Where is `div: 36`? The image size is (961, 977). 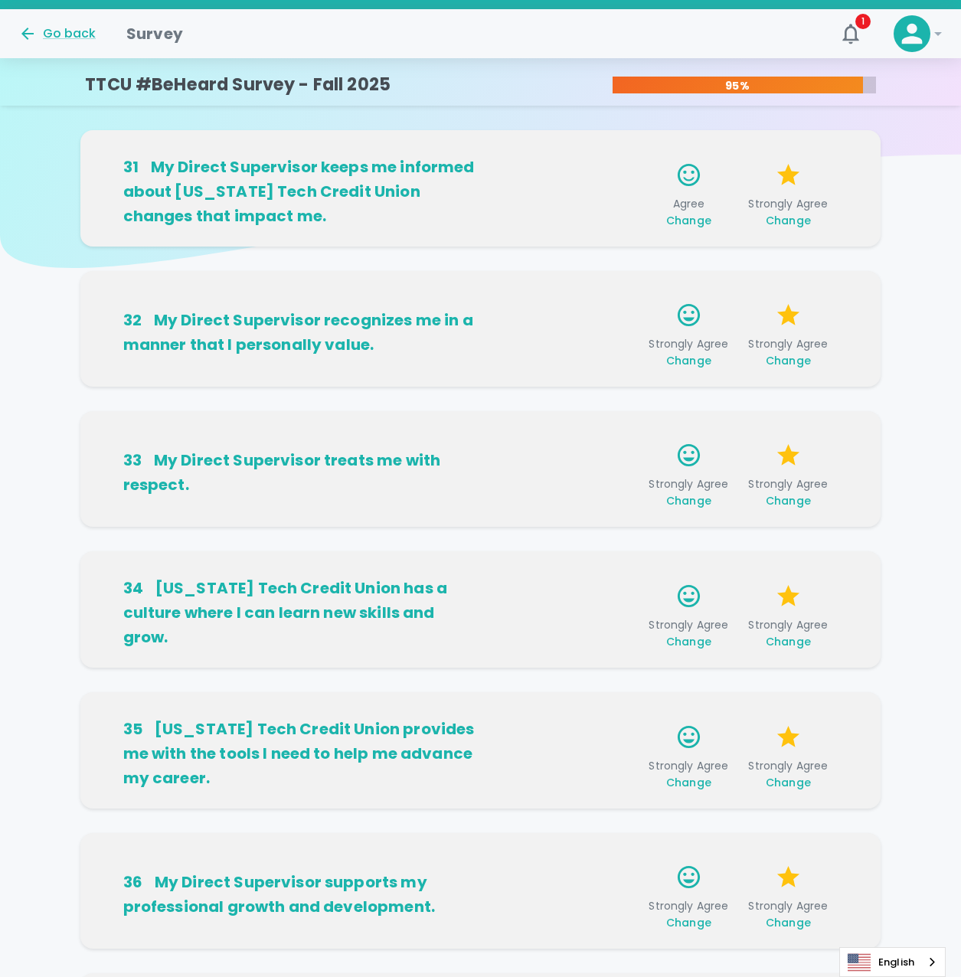 div: 36 is located at coordinates (133, 882).